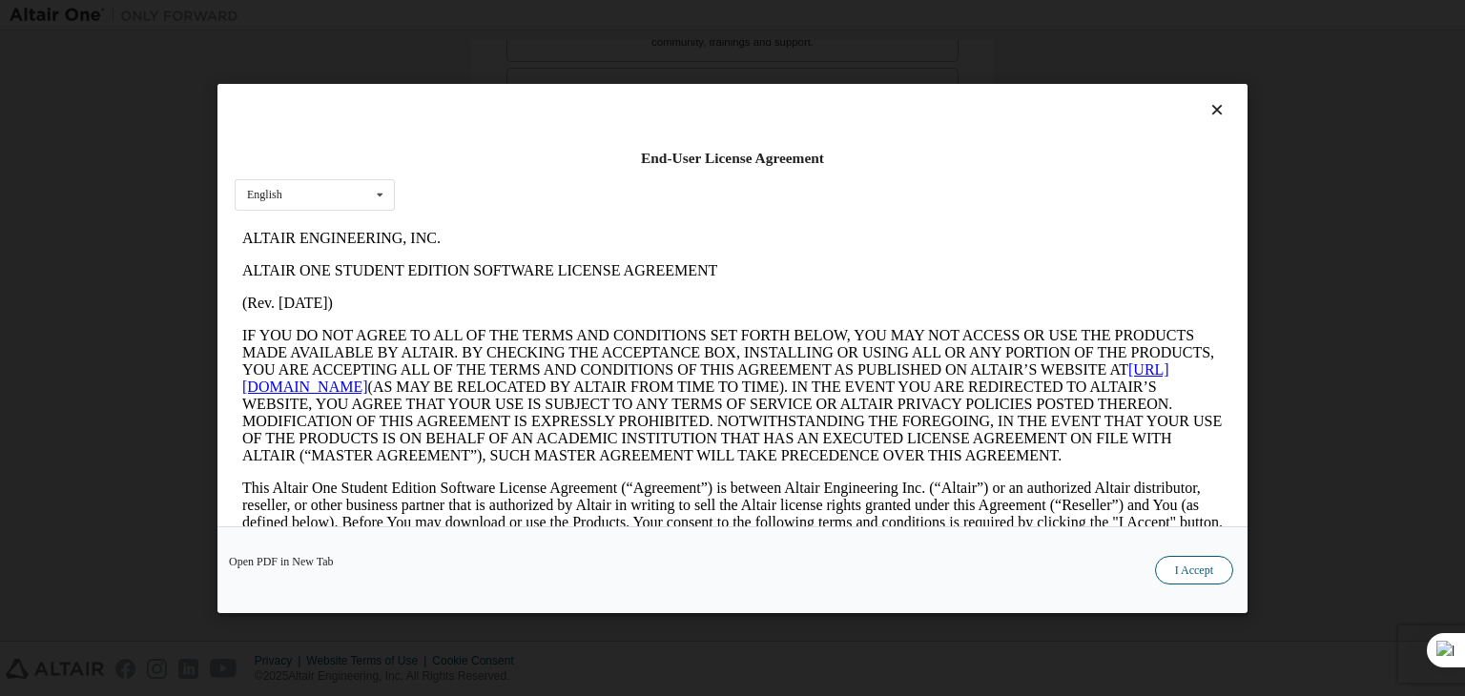 The height and width of the screenshot is (696, 1465). I want to click on a: Open PDF in New Tab, so click(281, 562).